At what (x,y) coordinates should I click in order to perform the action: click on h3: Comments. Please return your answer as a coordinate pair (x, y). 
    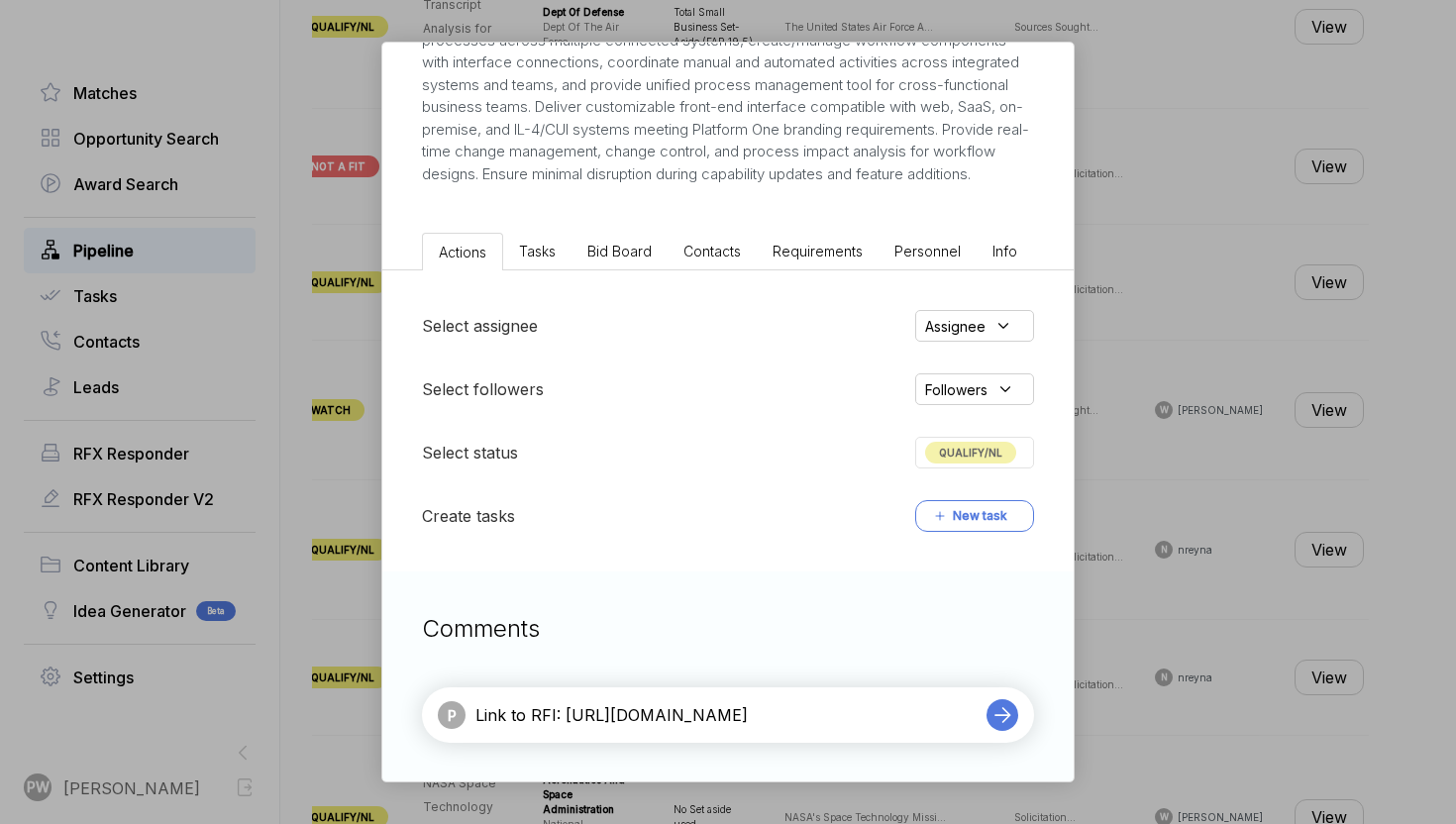
    Looking at the image, I should click on (728, 629).